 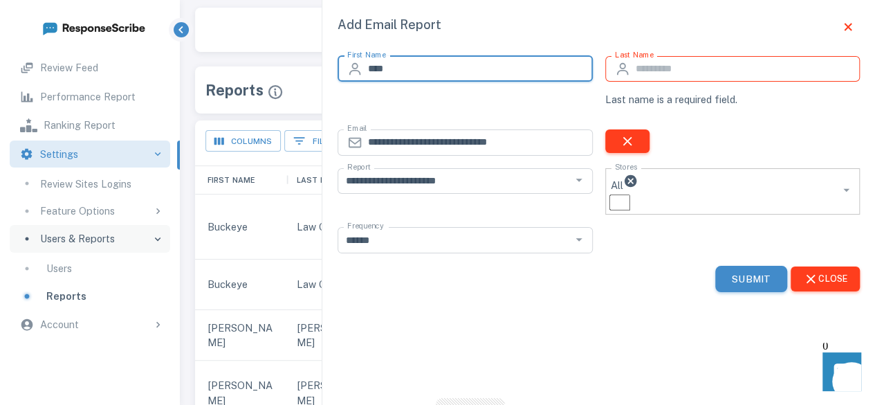 What do you see at coordinates (367, 55) in the screenshot?
I see `label: First Name` at bounding box center [367, 55].